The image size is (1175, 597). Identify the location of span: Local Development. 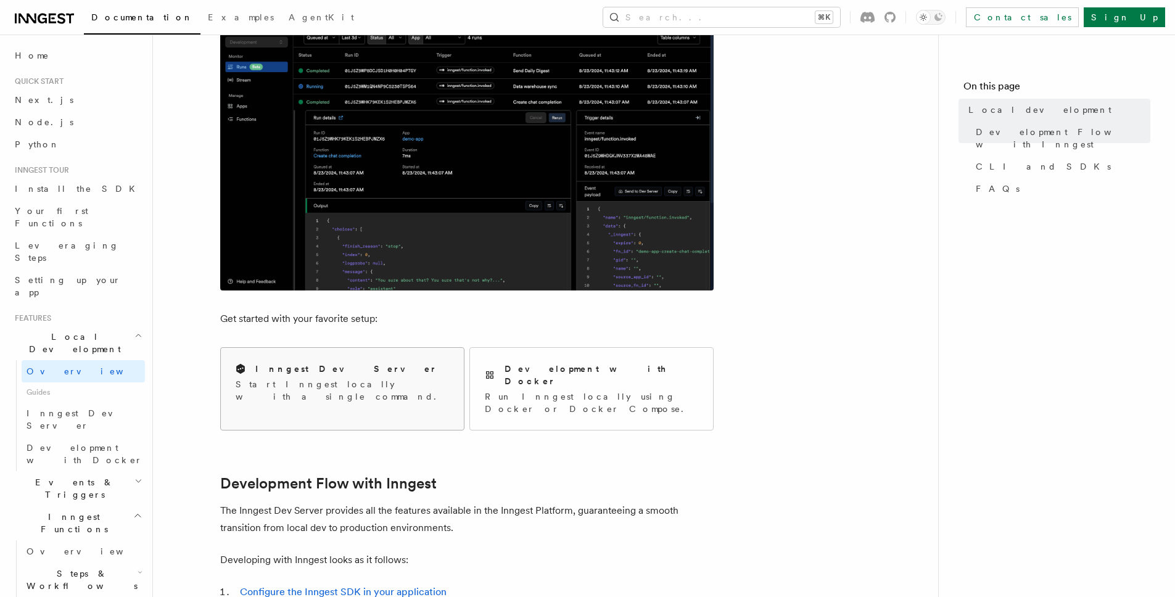
(72, 343).